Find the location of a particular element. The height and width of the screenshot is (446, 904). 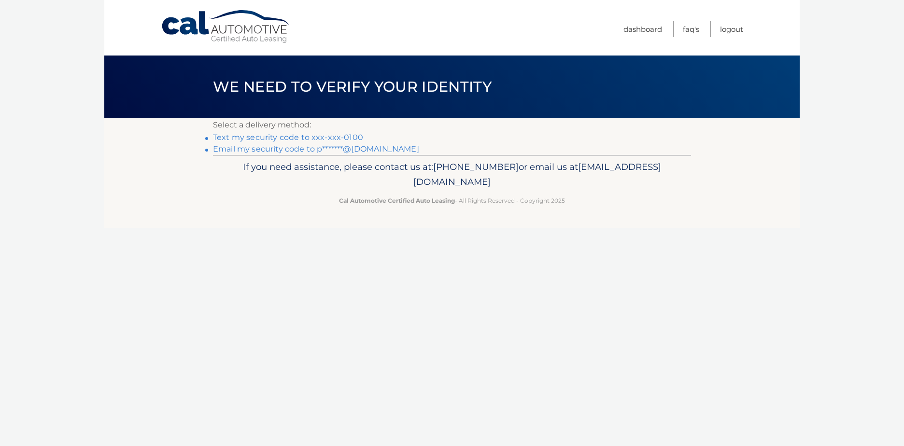

a: Cal Automotive is located at coordinates (226, 27).